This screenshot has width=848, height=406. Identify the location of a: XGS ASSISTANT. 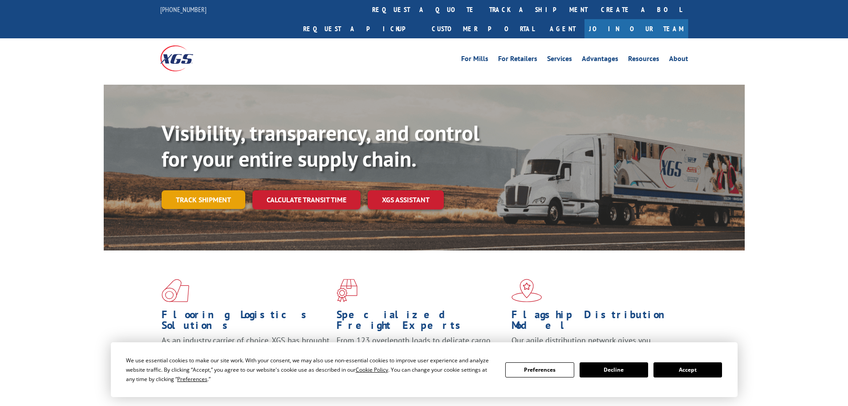
(406, 200).